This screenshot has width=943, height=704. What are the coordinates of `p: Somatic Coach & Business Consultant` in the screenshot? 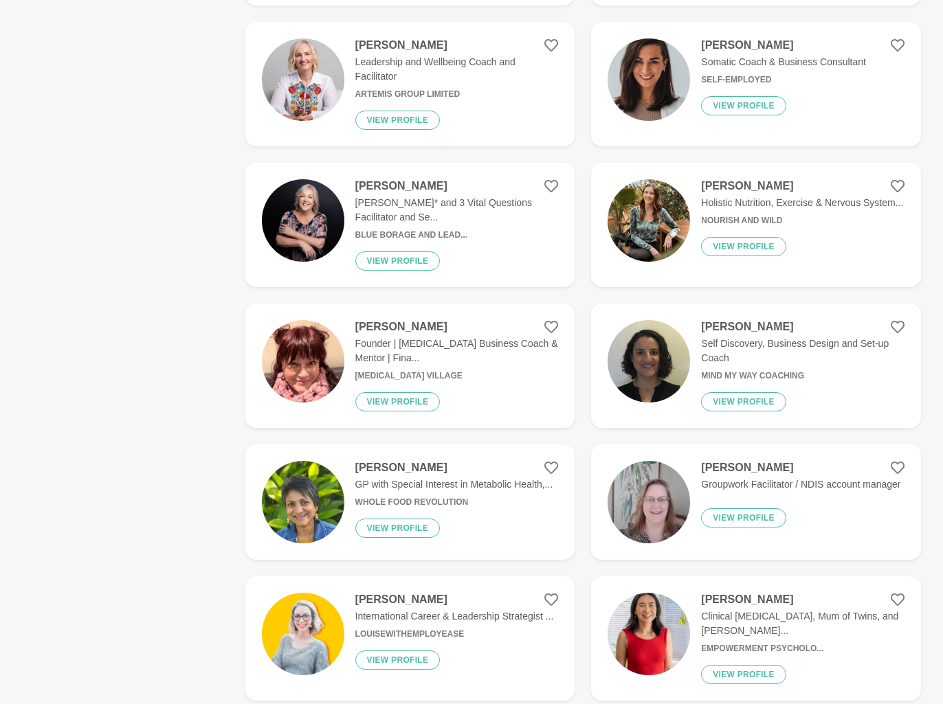 It's located at (783, 62).